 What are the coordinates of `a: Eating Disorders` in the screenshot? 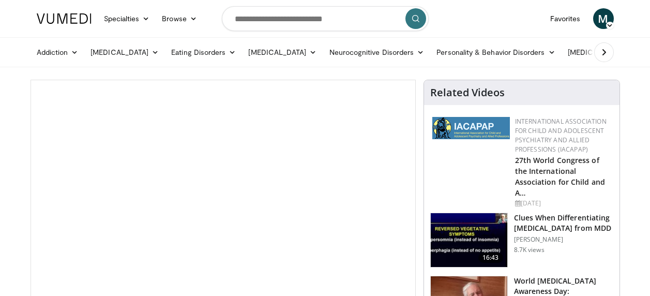 It's located at (203, 52).